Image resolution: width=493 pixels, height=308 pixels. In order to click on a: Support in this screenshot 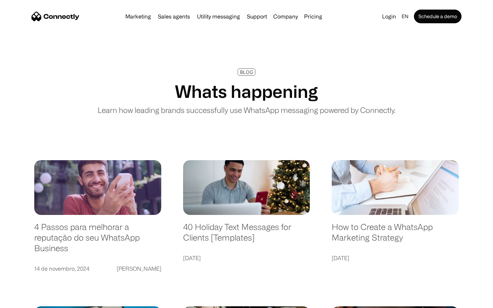, I will do `click(257, 16)`.